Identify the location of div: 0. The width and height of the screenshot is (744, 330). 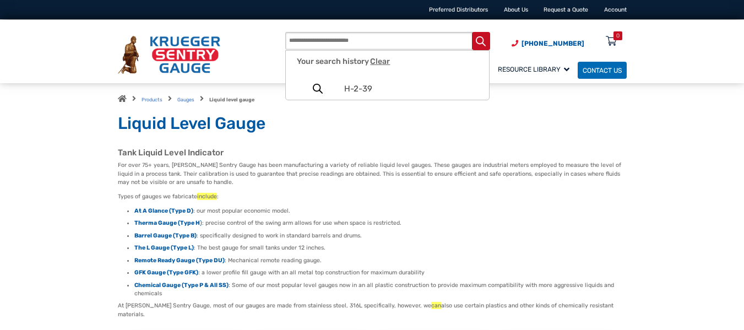
(618, 36).